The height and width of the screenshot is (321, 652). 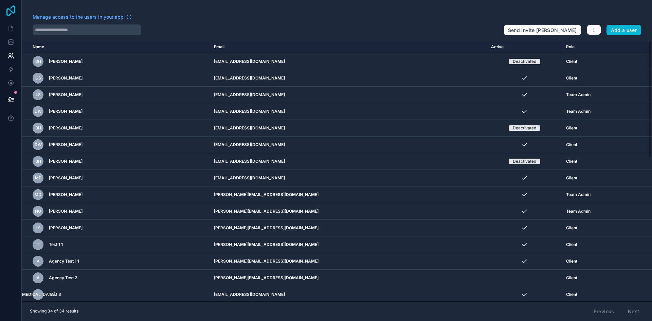 What do you see at coordinates (337, 171) in the screenshot?
I see `div: scrollable content` at bounding box center [337, 171].